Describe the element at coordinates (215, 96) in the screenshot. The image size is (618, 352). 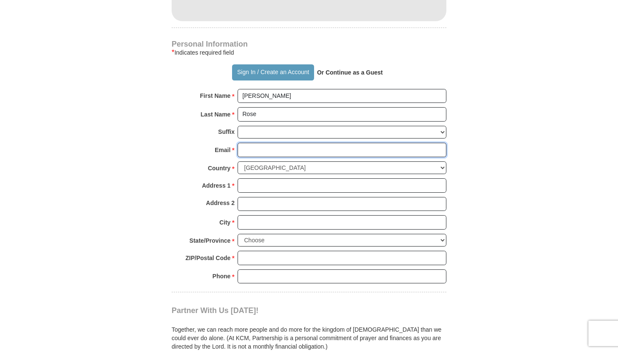
I see `strong: First Name` at that location.